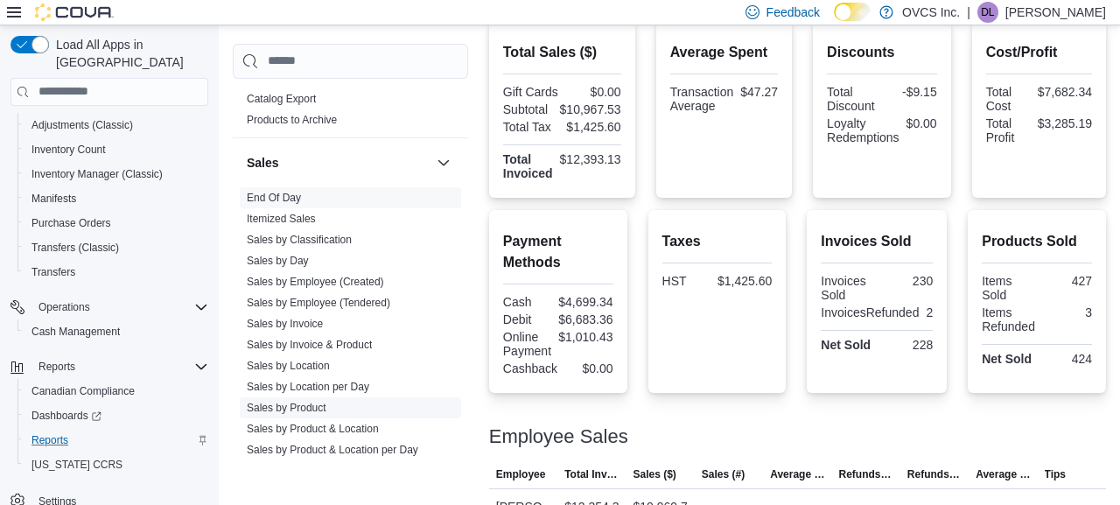 The image size is (1120, 505). I want to click on a: Sales by Employee (Tendered), so click(319, 303).